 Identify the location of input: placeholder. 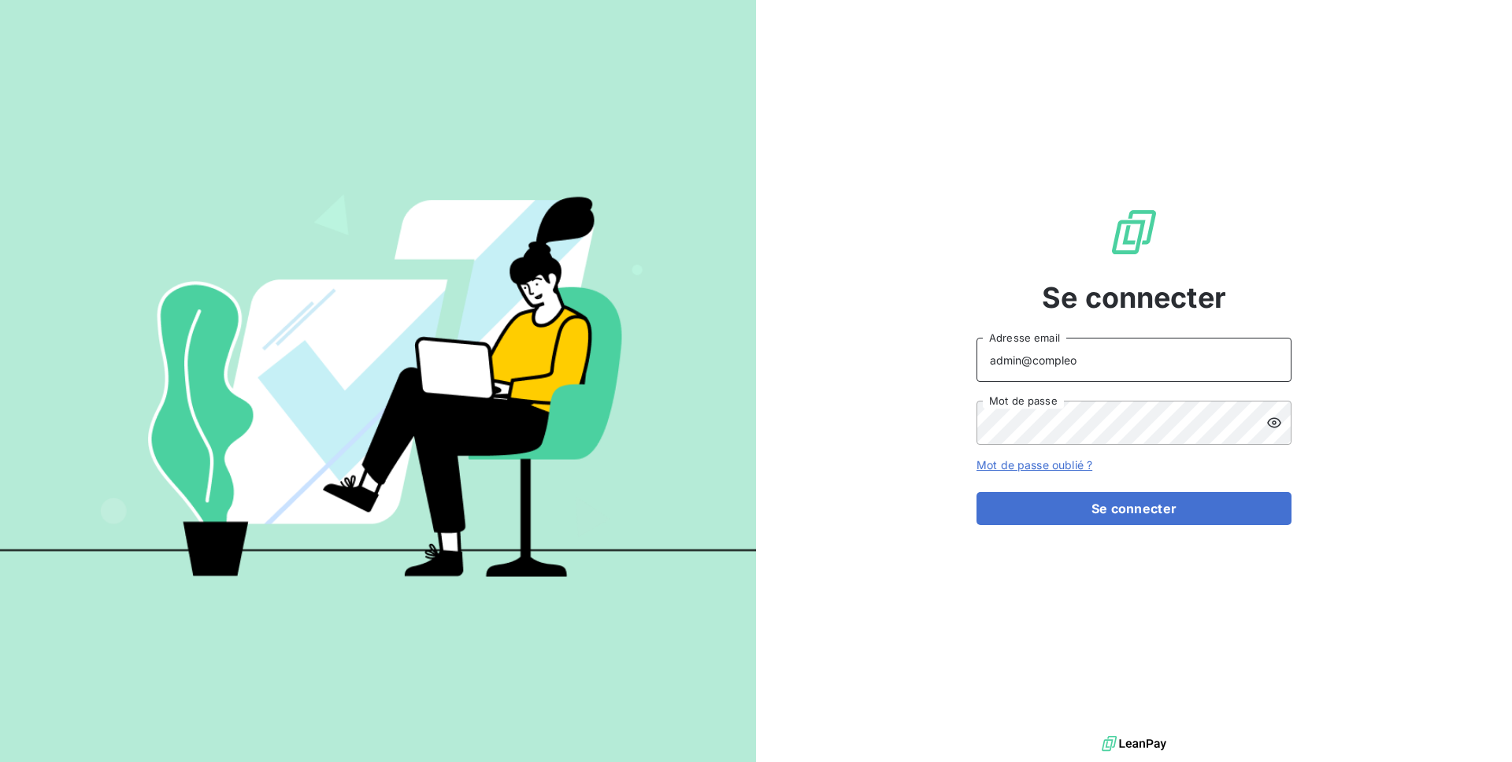
(1134, 360).